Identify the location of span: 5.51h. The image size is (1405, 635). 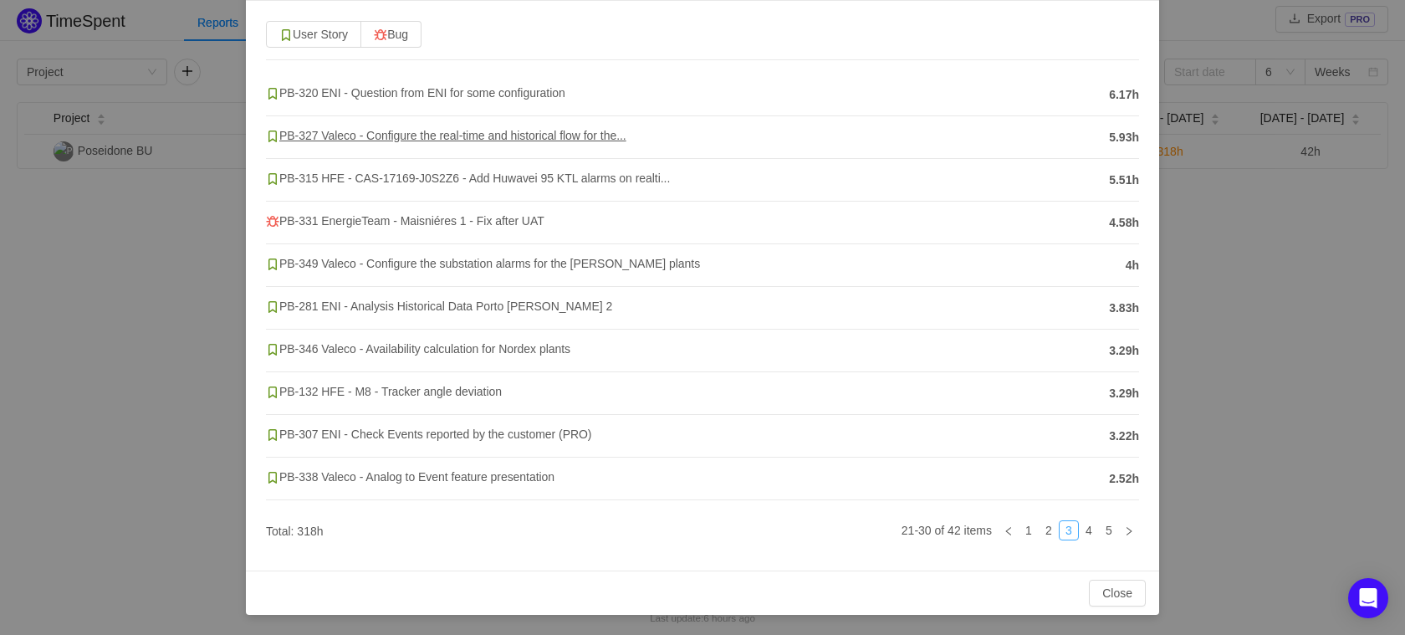
(1124, 180).